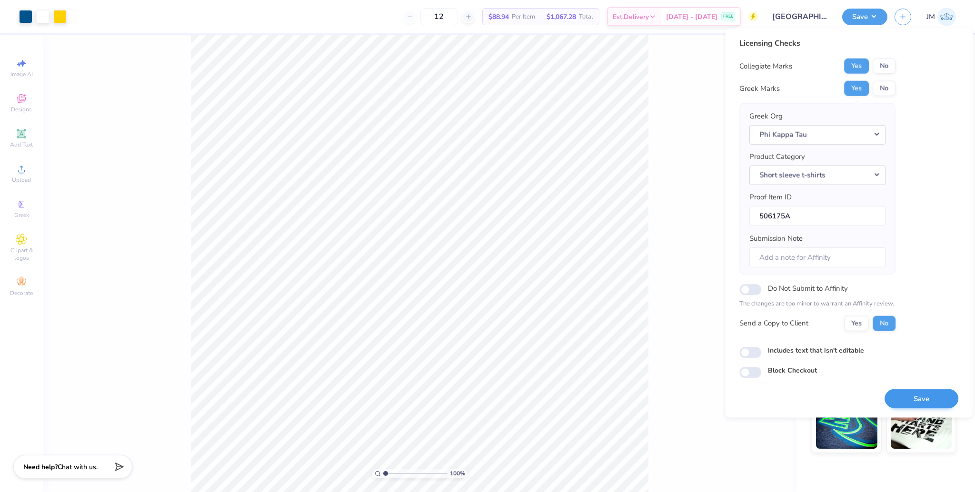 The width and height of the screenshot is (975, 492). Describe the element at coordinates (808, 289) in the screenshot. I see `label: Do Not Submit to Affinity` at that location.